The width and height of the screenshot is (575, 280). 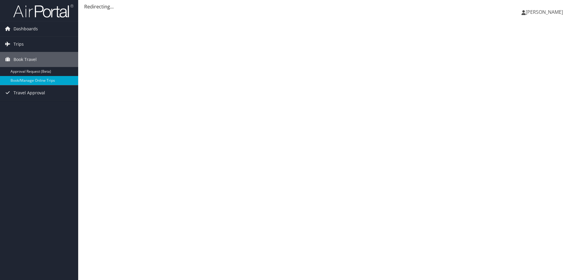 I want to click on span: Travel Approval, so click(x=29, y=93).